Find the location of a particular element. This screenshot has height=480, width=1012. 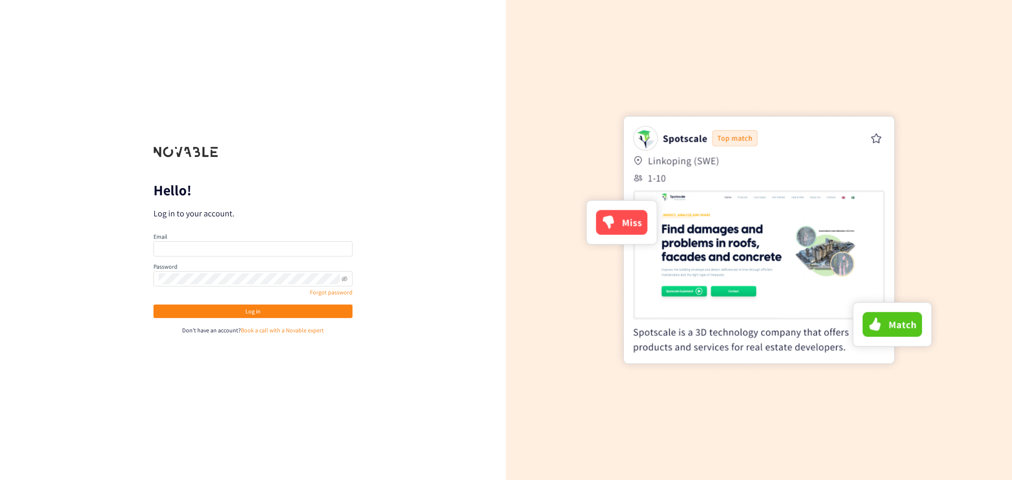

button: Log in is located at coordinates (253, 311).